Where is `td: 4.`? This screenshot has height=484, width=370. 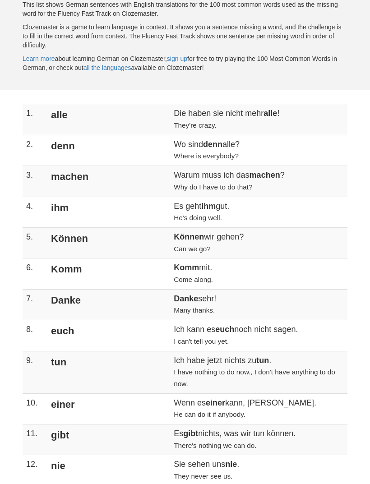
td: 4. is located at coordinates (34, 213).